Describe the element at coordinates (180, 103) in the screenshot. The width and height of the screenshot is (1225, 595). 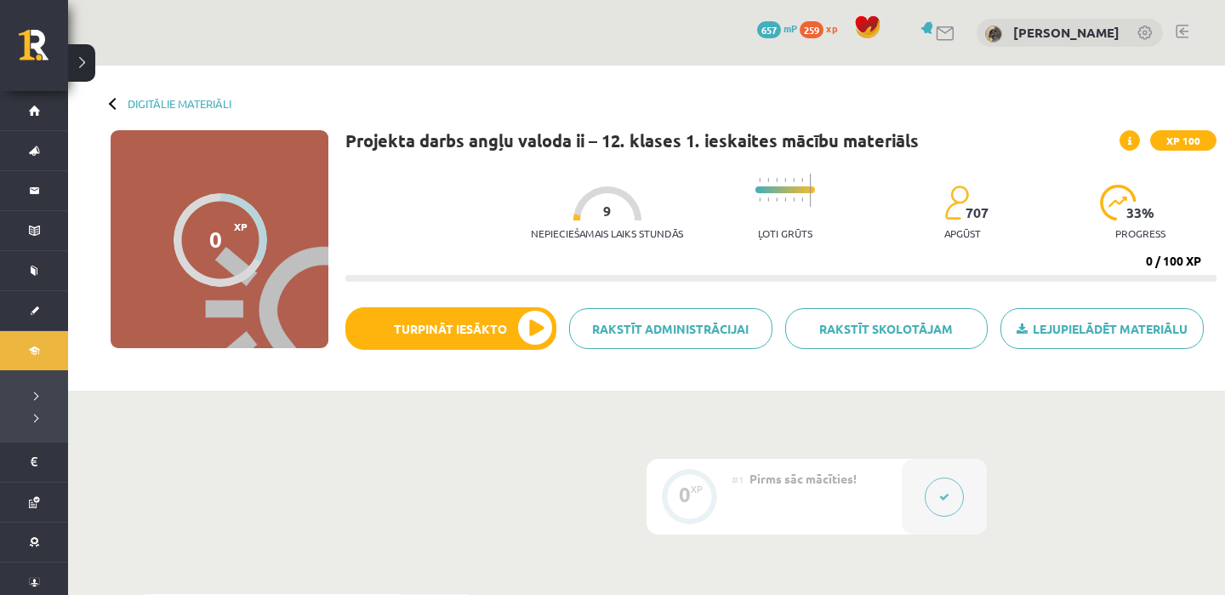
I see `a: Digitālie materiāli` at that location.